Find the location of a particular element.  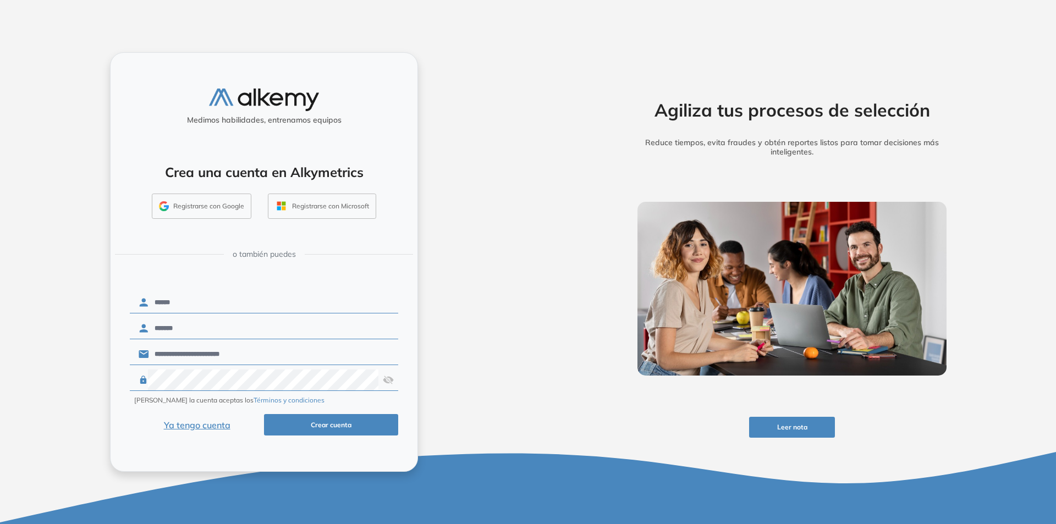

button: Registrarse con Microsoft is located at coordinates (322, 206).